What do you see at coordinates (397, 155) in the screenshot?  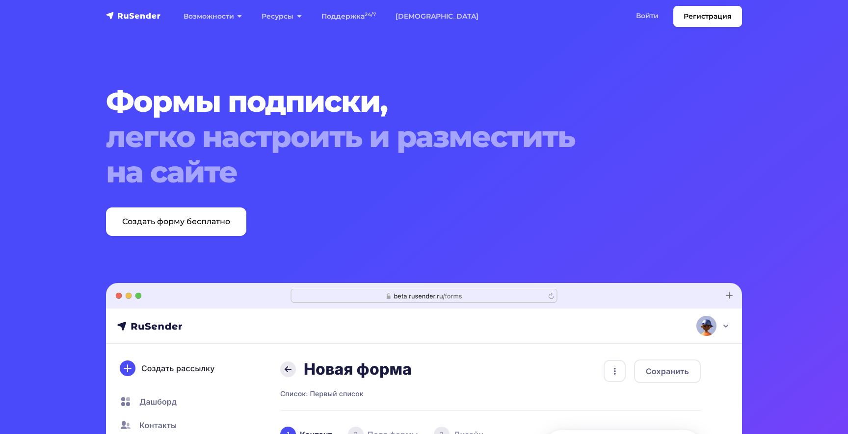 I see `span: легко настроить и разместить на сайте` at bounding box center [397, 155].